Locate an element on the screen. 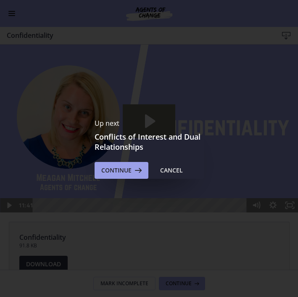 The width and height of the screenshot is (298, 297). span: Continue is located at coordinates (117, 170).